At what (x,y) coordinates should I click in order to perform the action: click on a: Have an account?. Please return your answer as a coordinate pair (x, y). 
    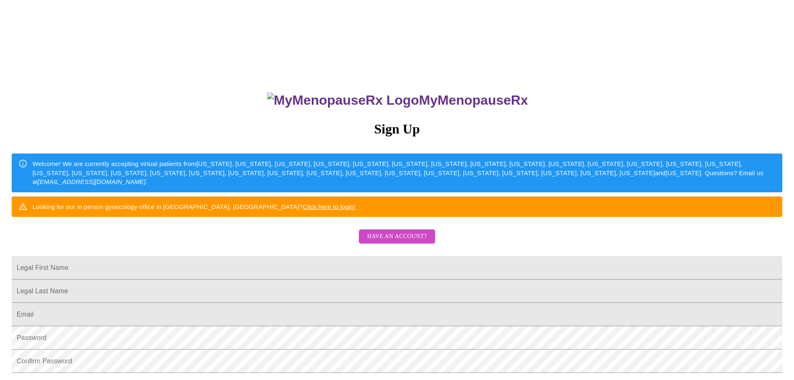
    Looking at the image, I should click on (397, 242).